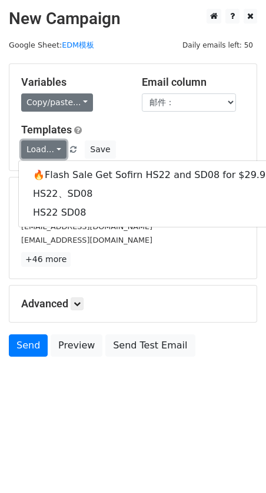  I want to click on a: Send, so click(28, 345).